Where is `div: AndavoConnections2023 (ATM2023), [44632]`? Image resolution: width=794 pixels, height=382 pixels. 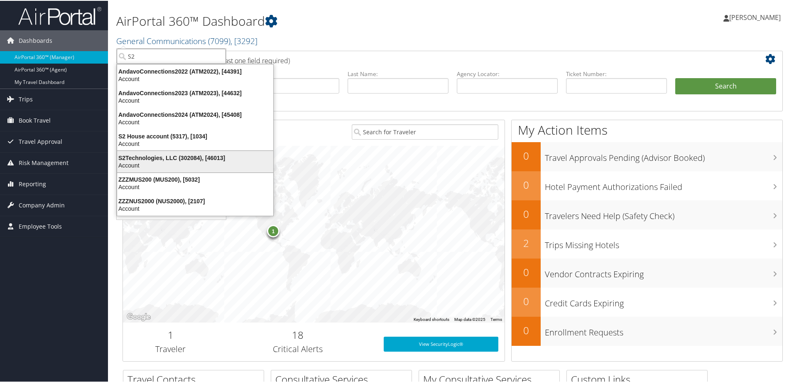
div: AndavoConnections2023 (ATM2023), [44632] is located at coordinates (195, 92).